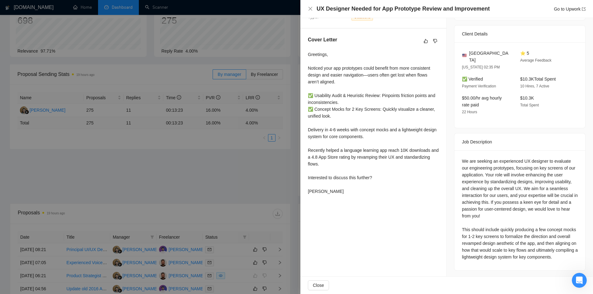  What do you see at coordinates (473, 79) in the screenshot?
I see `span: ✅ Verified` at bounding box center [473, 79].